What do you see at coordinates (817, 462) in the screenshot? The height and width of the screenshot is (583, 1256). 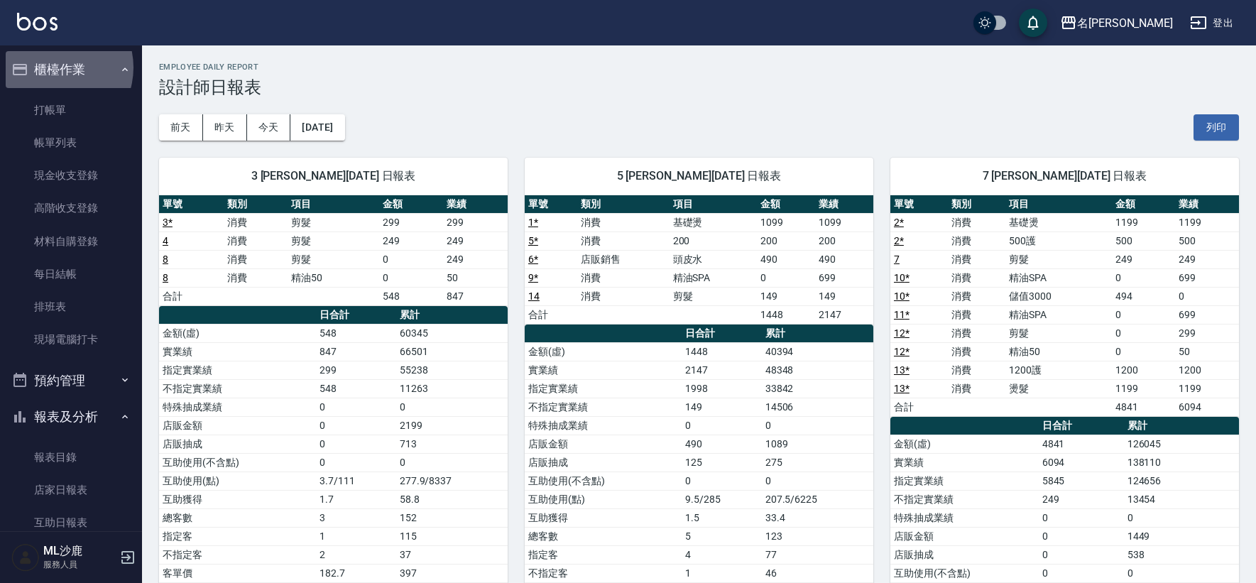 I see `td: 275` at bounding box center [817, 462].